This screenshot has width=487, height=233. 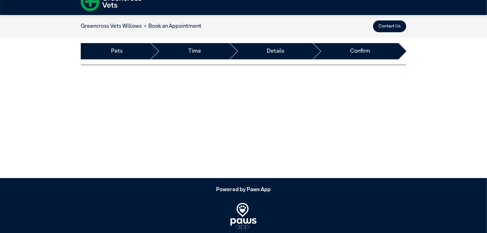 What do you see at coordinates (117, 51) in the screenshot?
I see `a: Pets` at bounding box center [117, 51].